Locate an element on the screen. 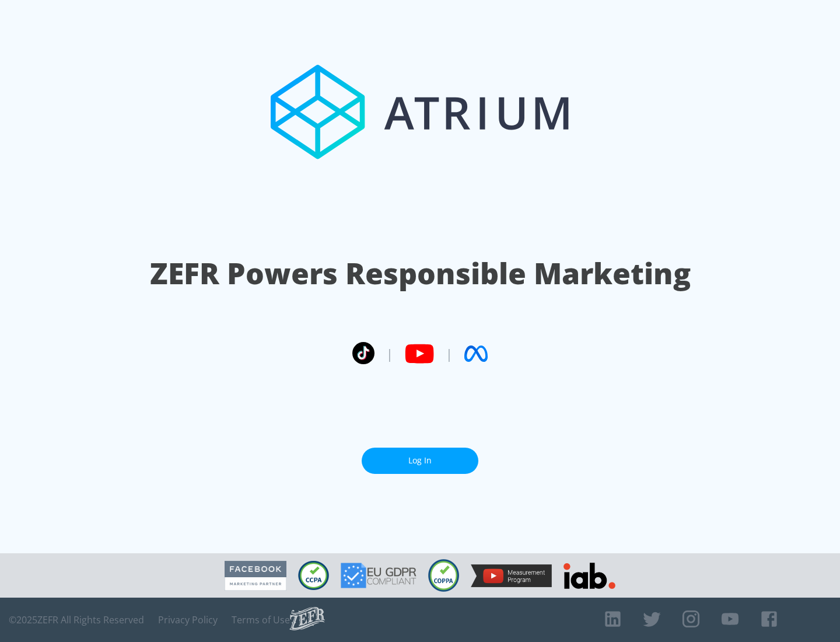 This screenshot has width=840, height=642. img: IAB is located at coordinates (589, 575).